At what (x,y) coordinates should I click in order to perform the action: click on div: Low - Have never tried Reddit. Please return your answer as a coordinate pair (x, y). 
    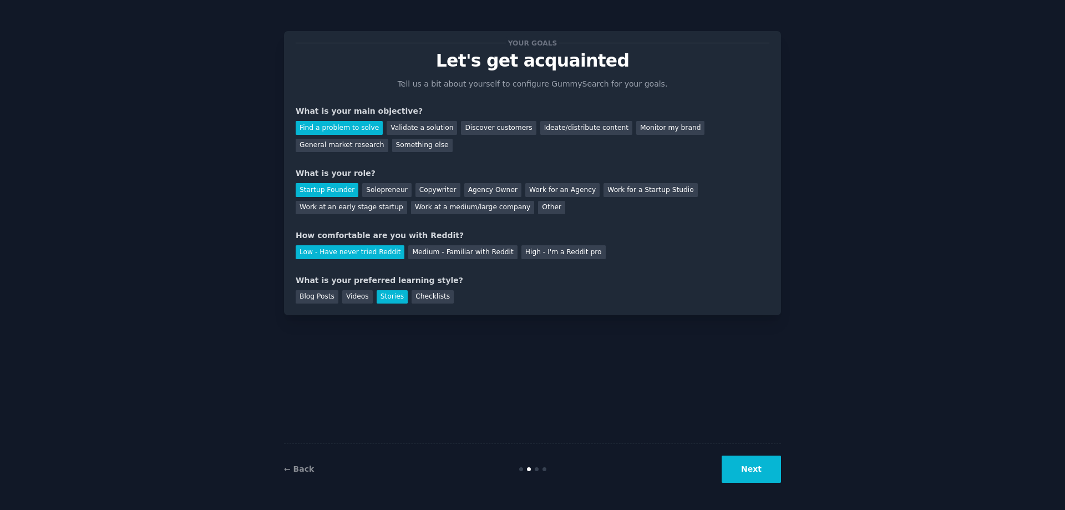
    Looking at the image, I should click on (350, 252).